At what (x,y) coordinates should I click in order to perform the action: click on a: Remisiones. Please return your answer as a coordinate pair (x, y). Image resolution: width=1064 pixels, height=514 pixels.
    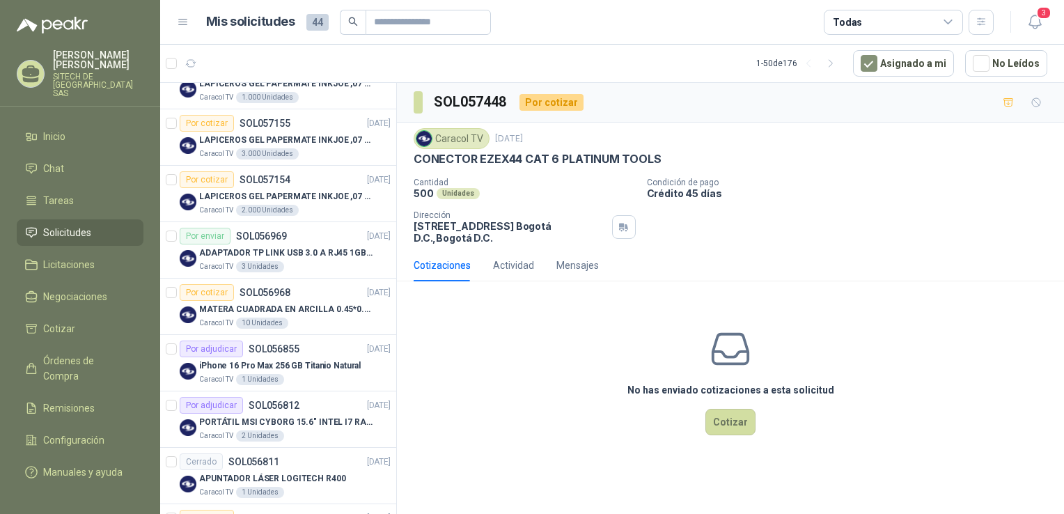
    Looking at the image, I should click on (80, 408).